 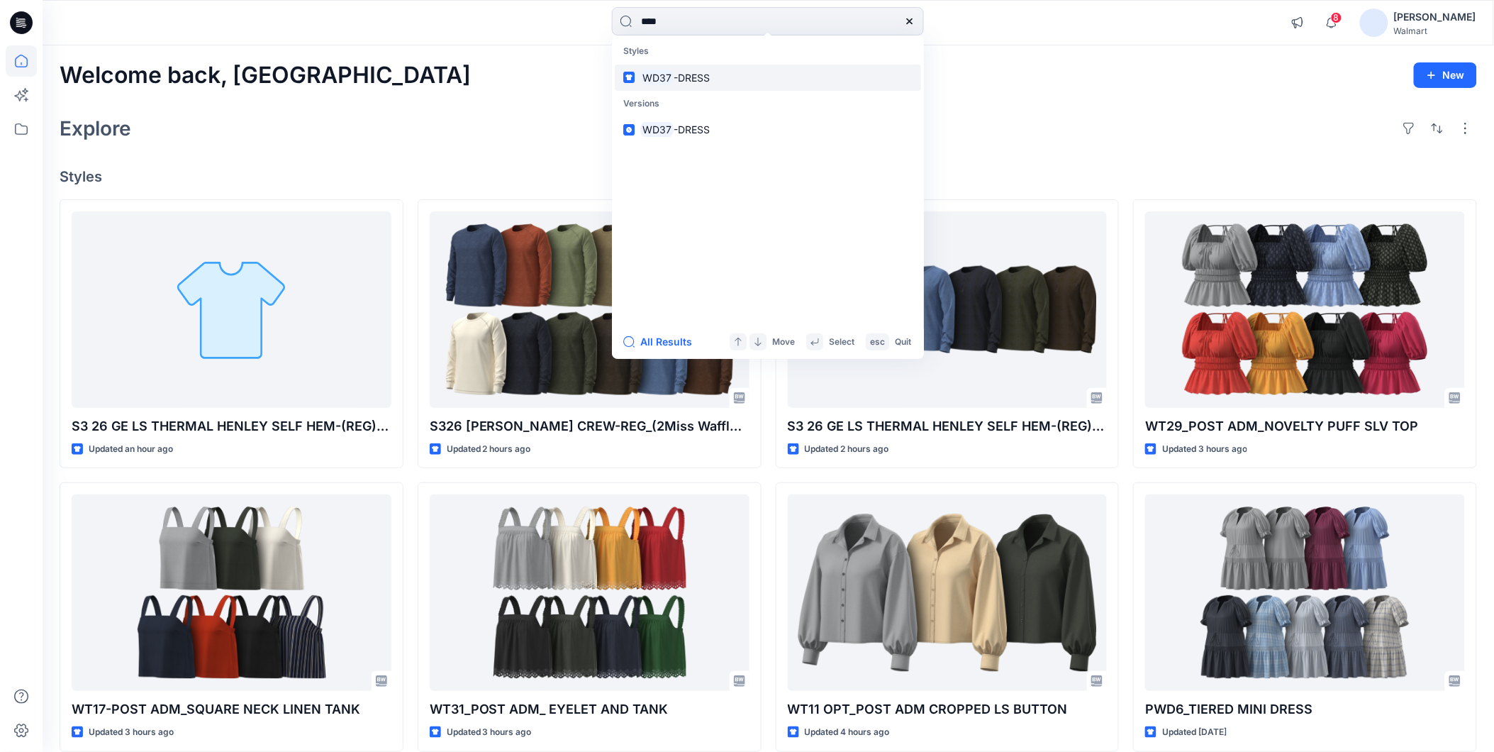 What do you see at coordinates (784, 342) in the screenshot?
I see `p: Move` at bounding box center [784, 342].